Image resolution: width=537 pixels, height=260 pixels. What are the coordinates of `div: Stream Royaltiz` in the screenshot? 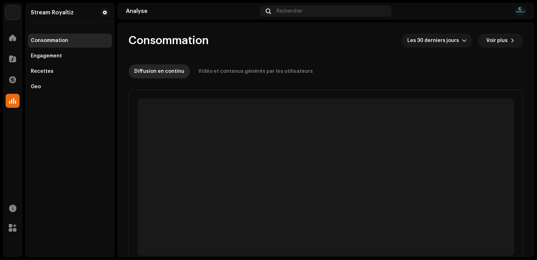 It's located at (52, 13).